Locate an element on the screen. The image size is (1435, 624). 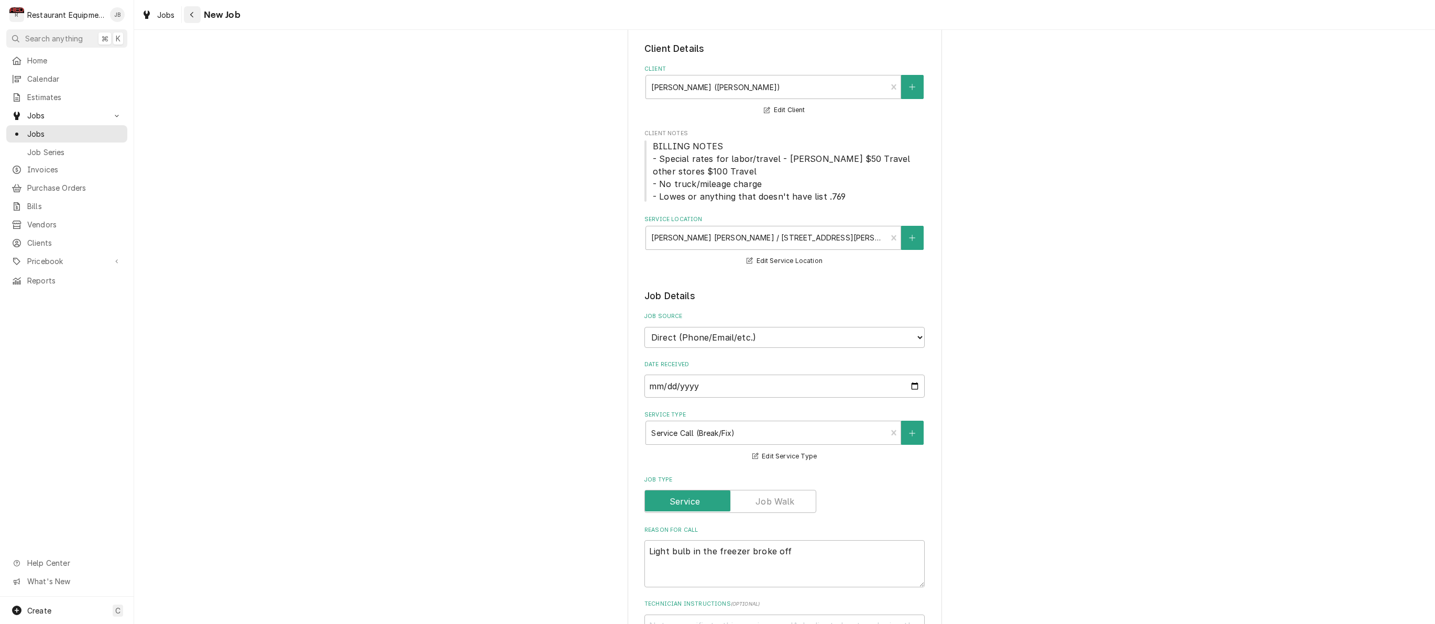
span: Calendar is located at coordinates (74, 79).